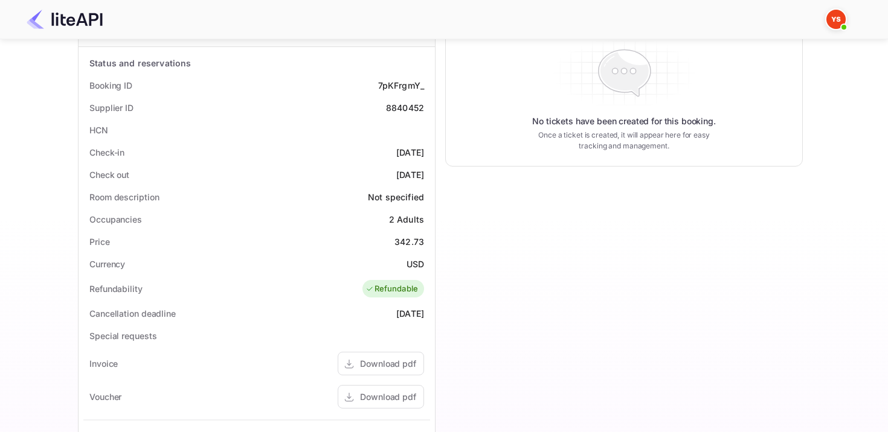 Image resolution: width=888 pixels, height=432 pixels. Describe the element at coordinates (409, 242) in the screenshot. I see `div: 342.73` at that location.